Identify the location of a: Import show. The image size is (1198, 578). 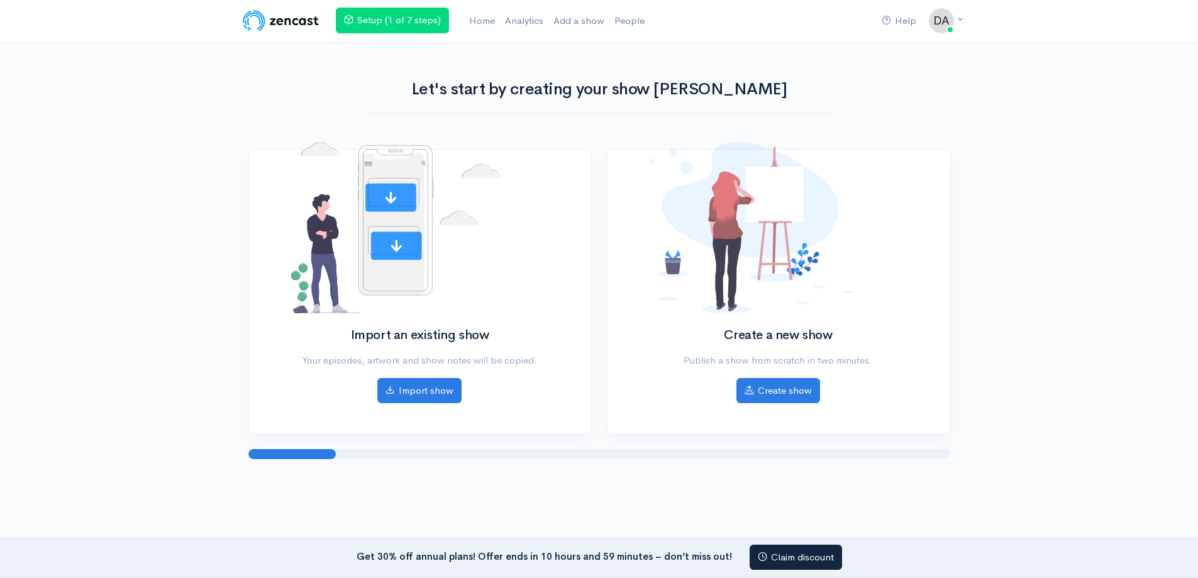
(420, 391).